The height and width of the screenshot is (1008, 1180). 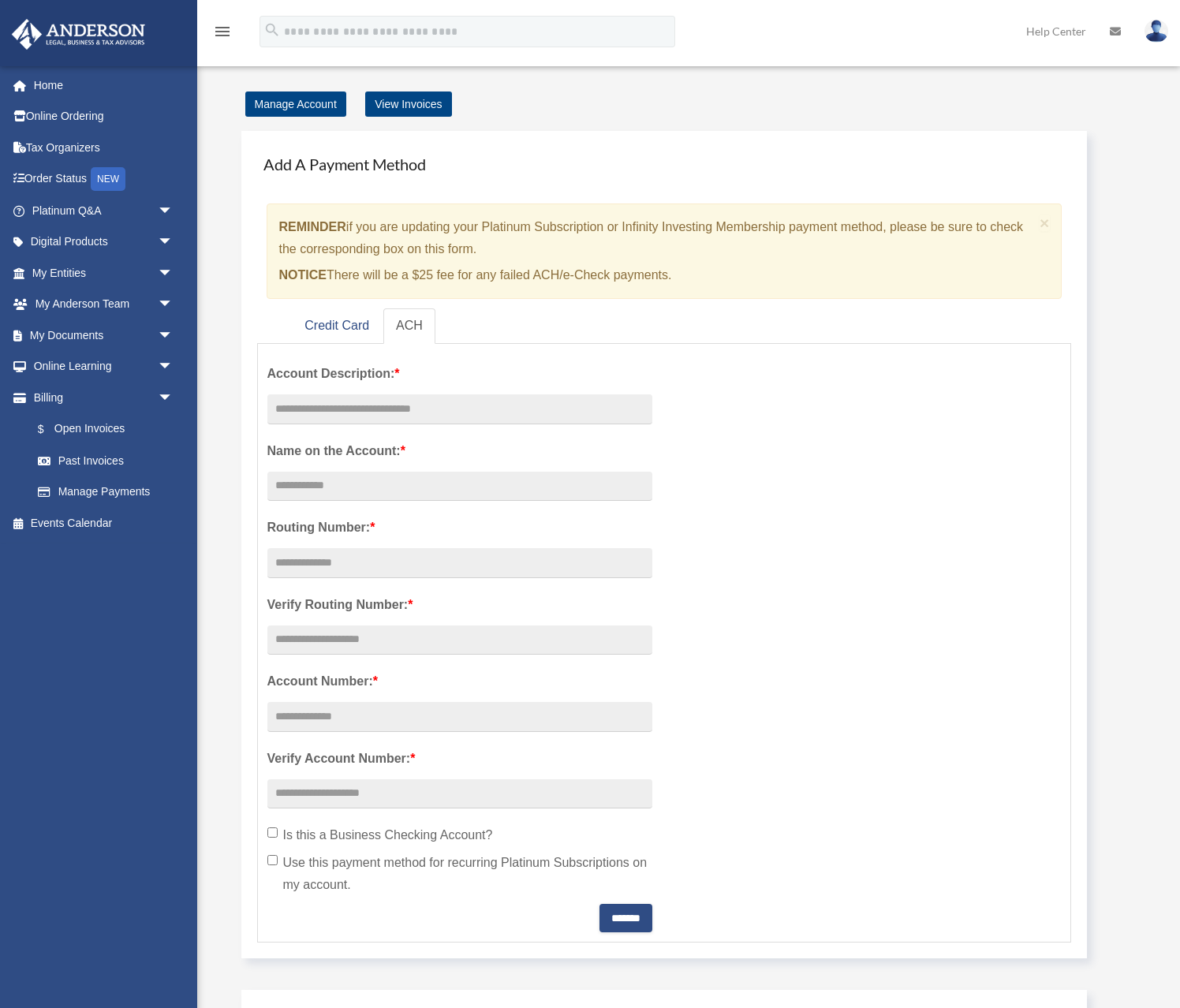 I want to click on a: My Documentsarrow_drop_down, so click(x=104, y=335).